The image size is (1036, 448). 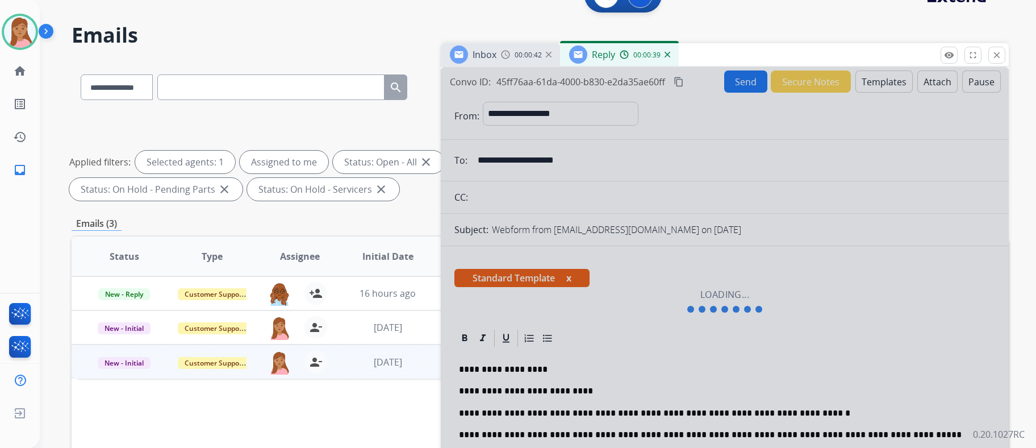 What do you see at coordinates (20, 137) in the screenshot?
I see `mat-icon: history` at bounding box center [20, 137].